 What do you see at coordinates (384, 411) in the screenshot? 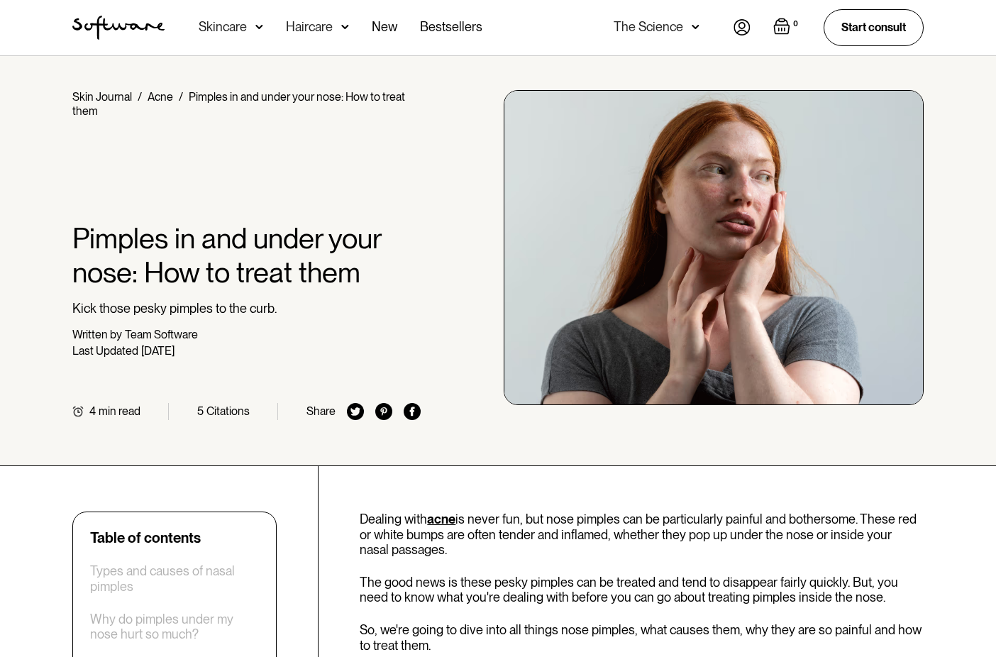
I see `img: pinterest icon` at bounding box center [384, 411].